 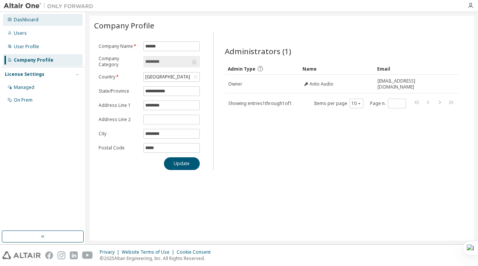 I want to click on img: linkedin.svg, so click(x=74, y=255).